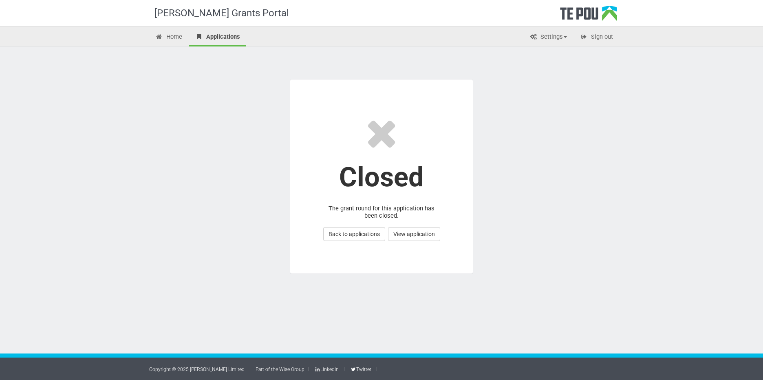  Describe the element at coordinates (280, 369) in the screenshot. I see `a: Part of the Wise Group` at that location.